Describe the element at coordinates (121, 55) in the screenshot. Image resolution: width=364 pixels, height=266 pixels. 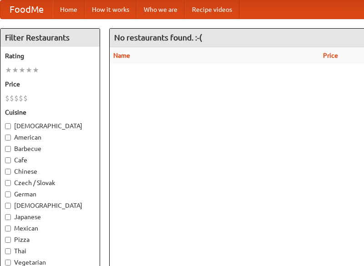
I see `a: Name` at that location.